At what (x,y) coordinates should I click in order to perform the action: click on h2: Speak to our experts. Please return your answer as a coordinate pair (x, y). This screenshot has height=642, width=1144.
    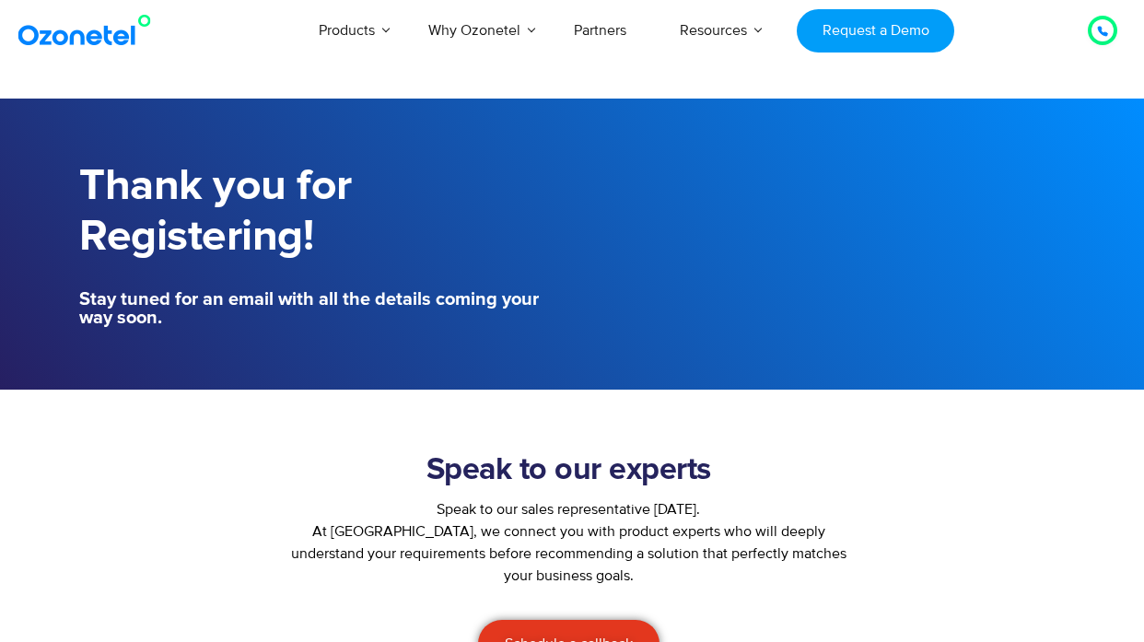
    Looking at the image, I should click on (569, 471).